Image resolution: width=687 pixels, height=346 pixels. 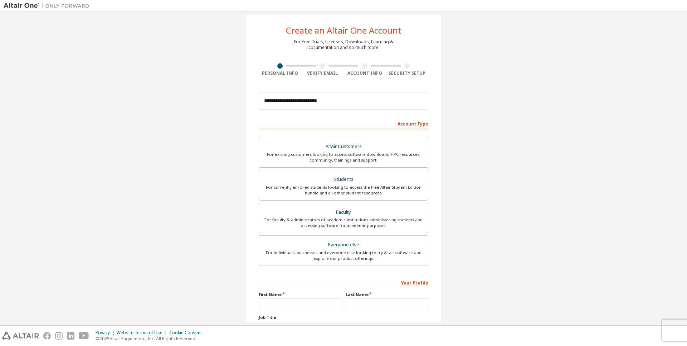 What do you see at coordinates (344, 318) in the screenshot?
I see `label: Job Title` at bounding box center [344, 318].